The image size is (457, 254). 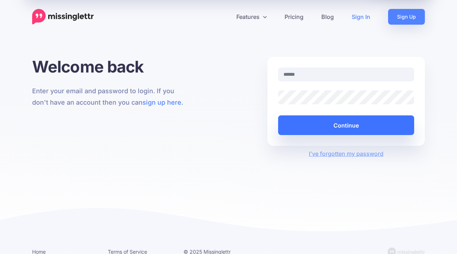 I want to click on a: Sign In, so click(x=361, y=17).